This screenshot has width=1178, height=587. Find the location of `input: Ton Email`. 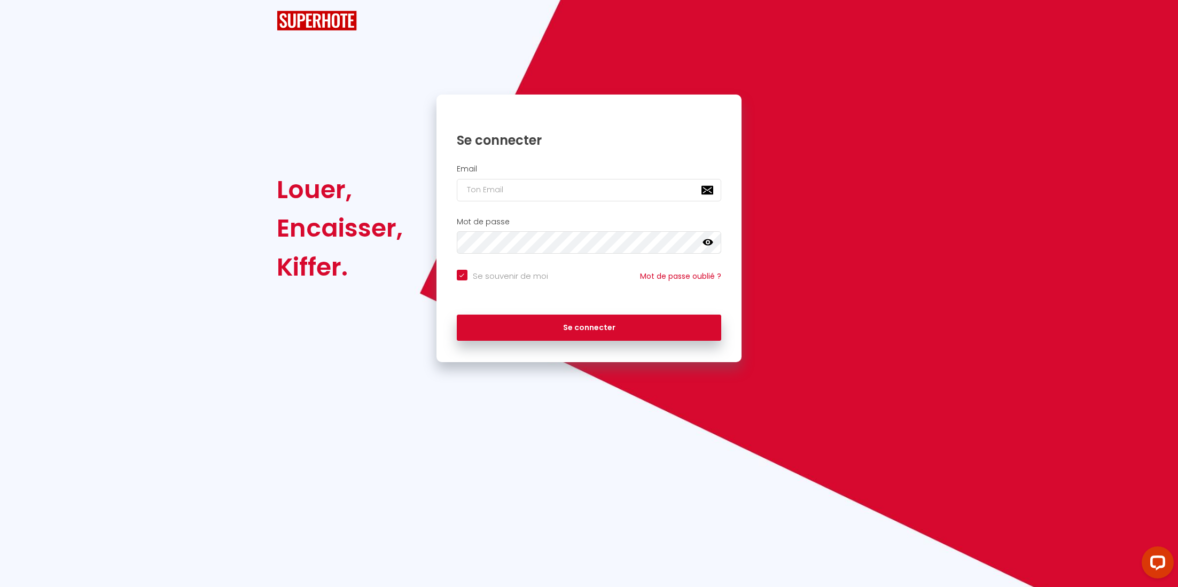

input: Ton Email is located at coordinates (589, 190).